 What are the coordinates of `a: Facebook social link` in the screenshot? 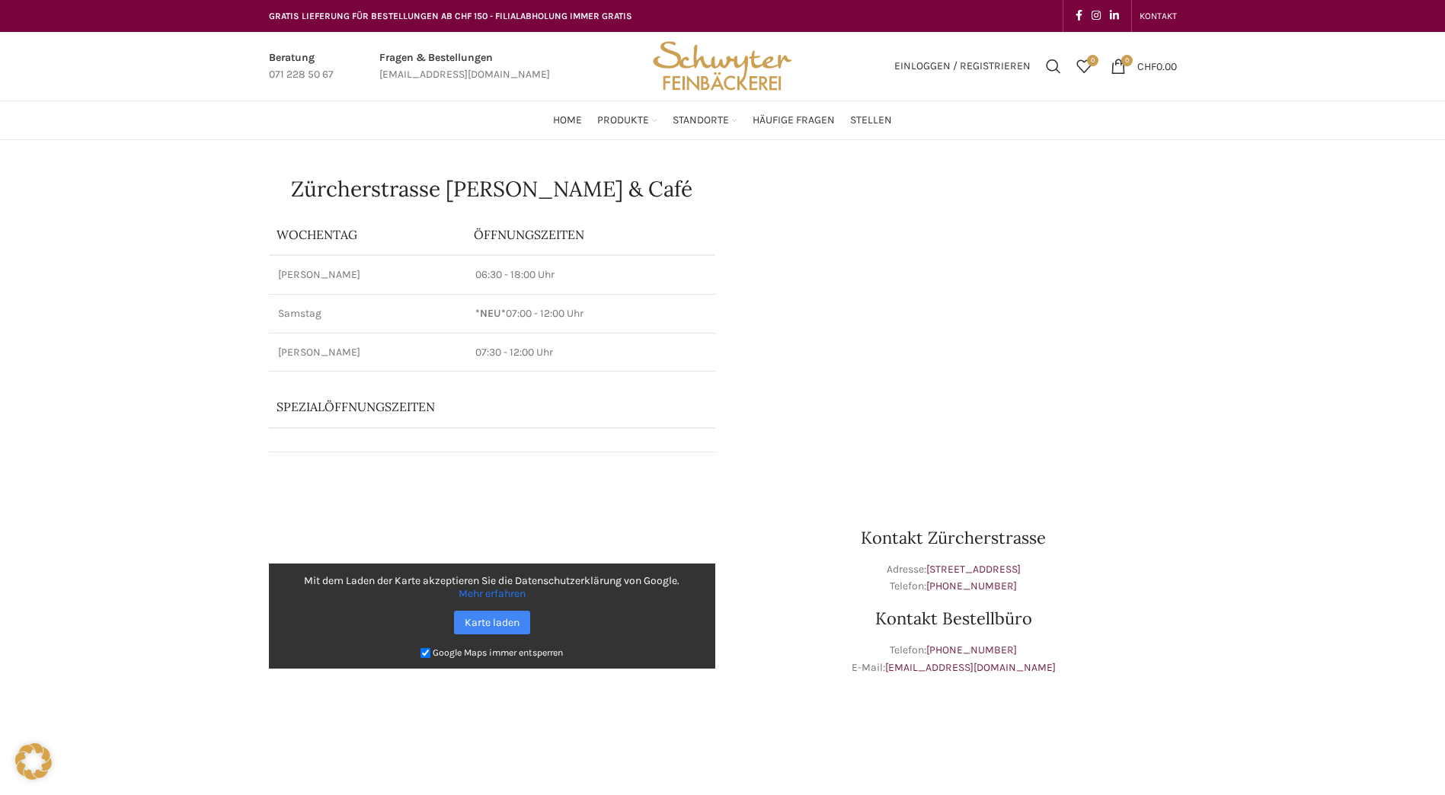 It's located at (1078, 16).